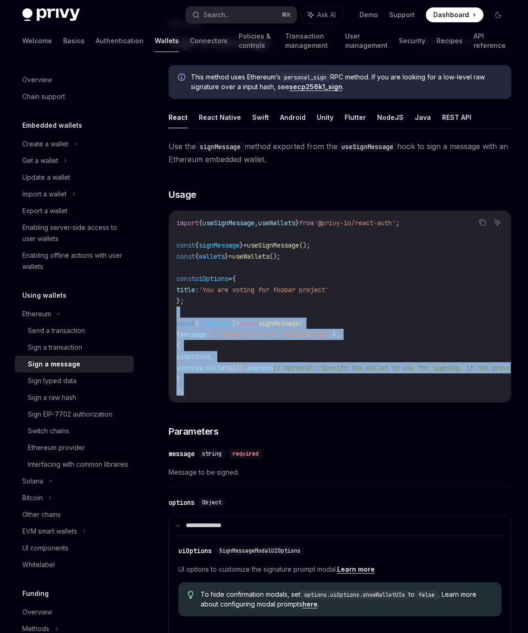  What do you see at coordinates (261, 117) in the screenshot?
I see `button: Swift` at bounding box center [261, 117].